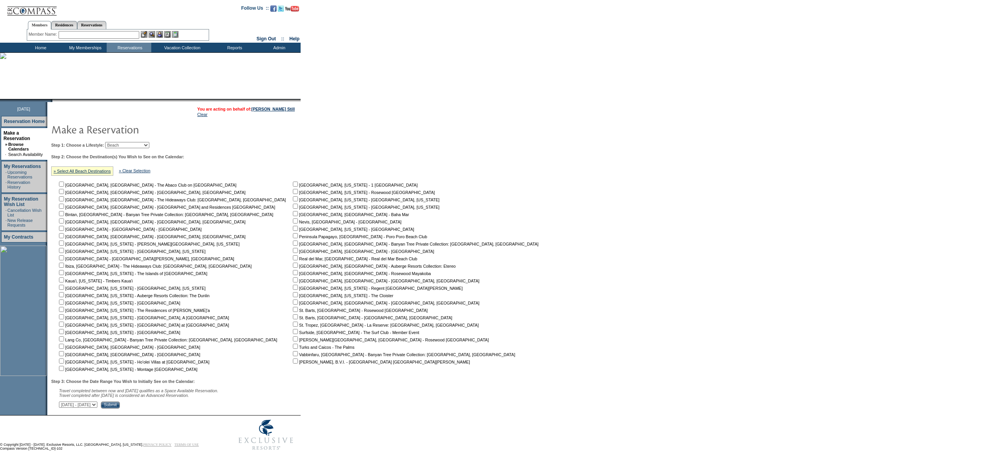 The image size is (993, 471). I want to click on img: Follow us on Twitter, so click(281, 9).